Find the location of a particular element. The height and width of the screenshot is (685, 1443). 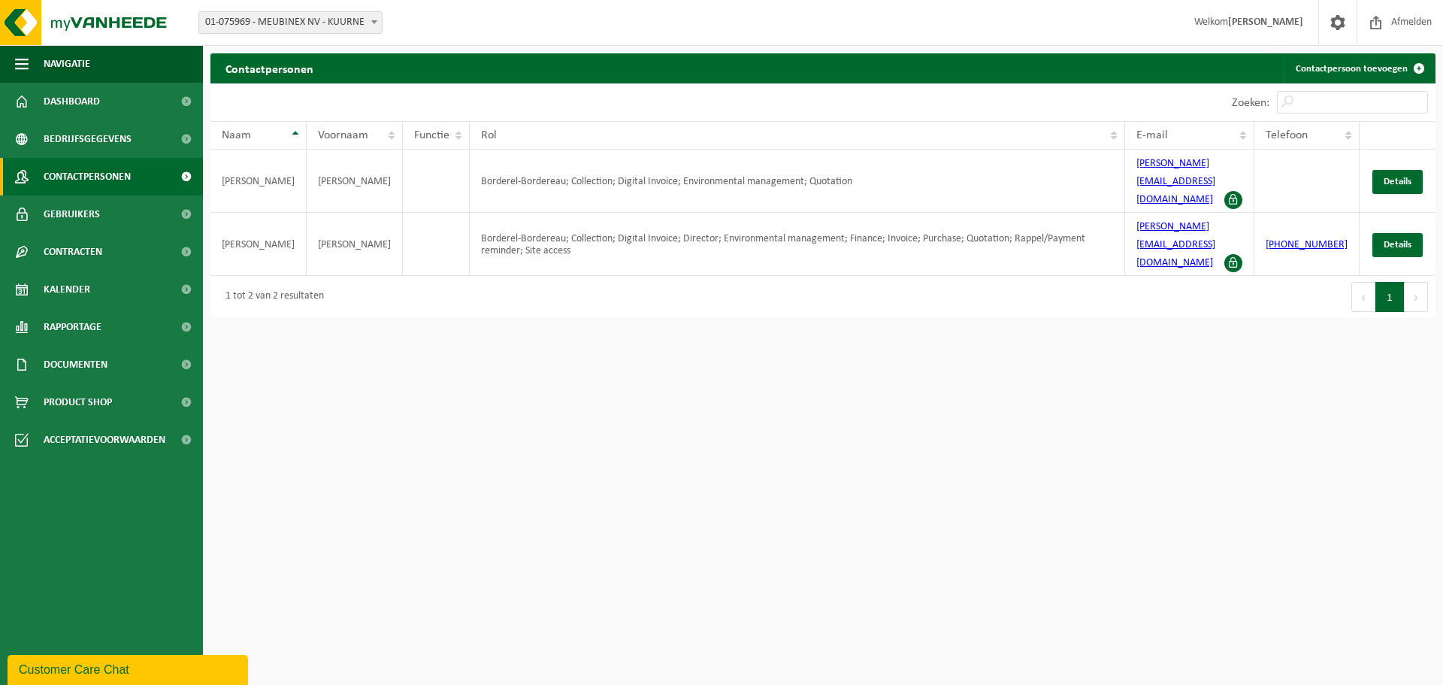

h2: Contactpersonen is located at coordinates (269, 68).